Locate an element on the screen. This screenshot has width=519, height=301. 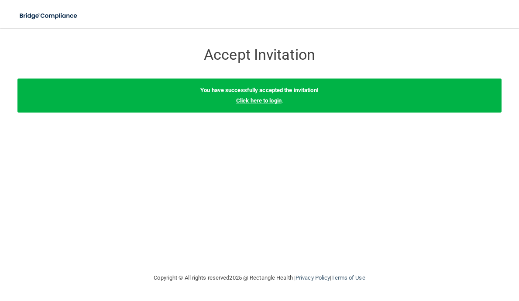
h3: Accept Invitation is located at coordinates (260, 55).